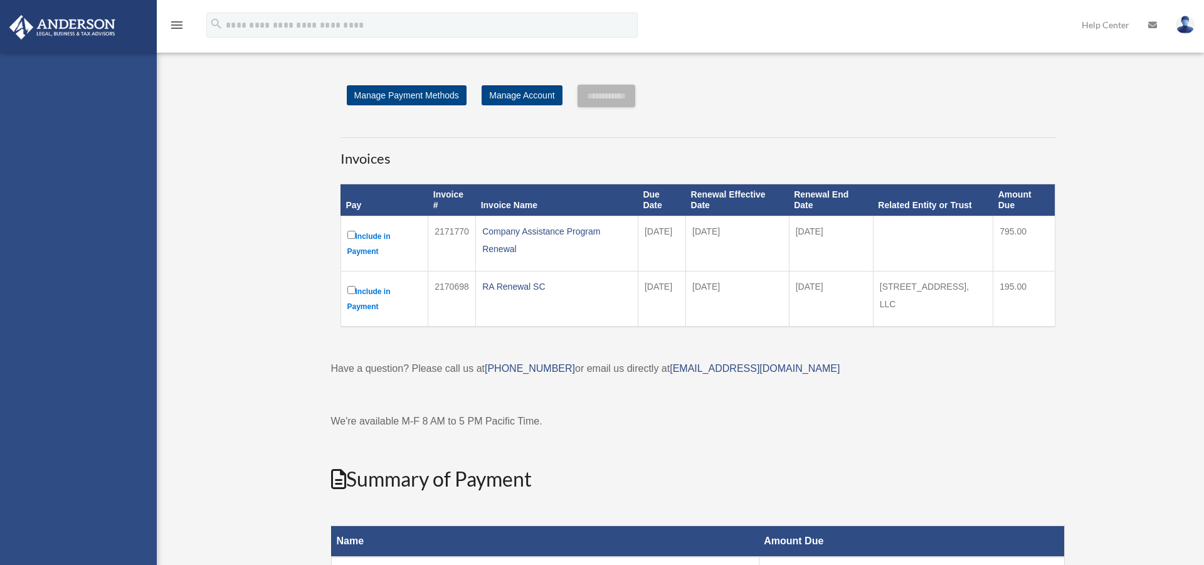  I want to click on img: User Pic, so click(1185, 24).